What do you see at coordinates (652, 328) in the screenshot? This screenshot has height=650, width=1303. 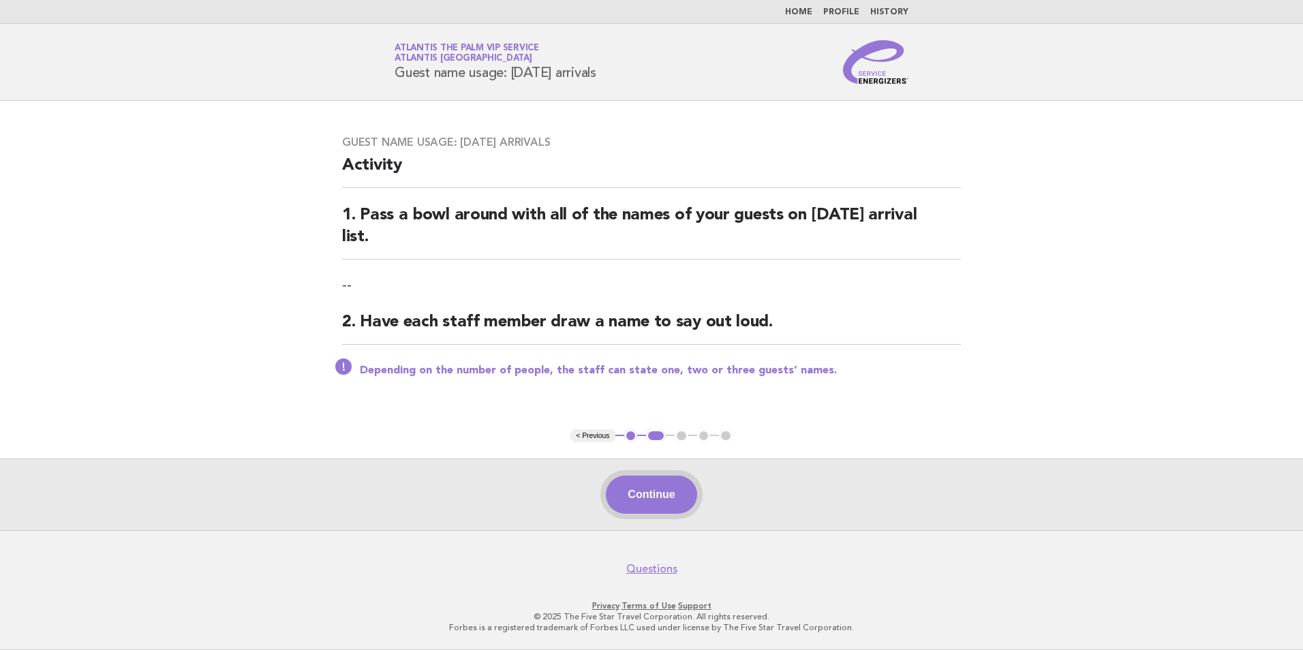 I see `h2: 2. Have each staff member draw a name to say out loud.` at bounding box center [652, 328].